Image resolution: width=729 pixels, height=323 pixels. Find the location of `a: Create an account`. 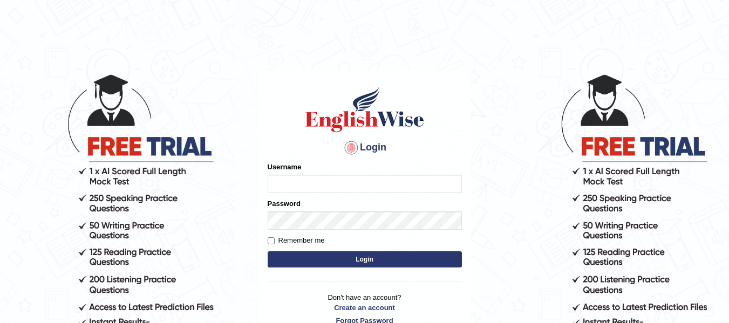

a: Create an account is located at coordinates (365, 307).